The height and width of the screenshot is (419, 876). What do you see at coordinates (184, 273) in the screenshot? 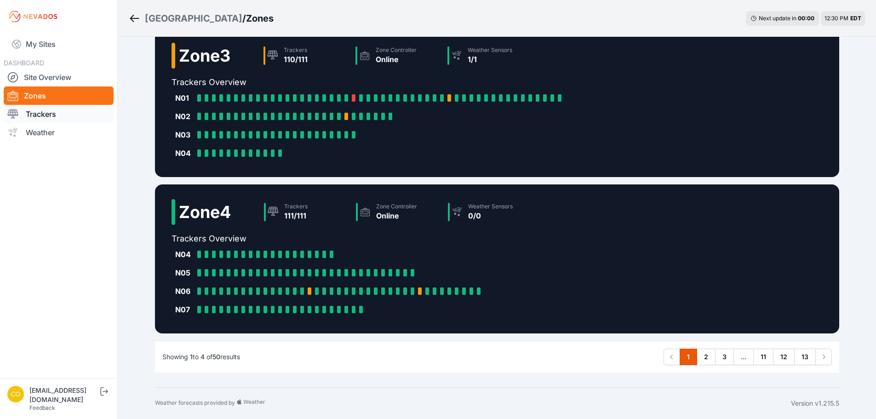
I see `div: N05` at bounding box center [184, 273].